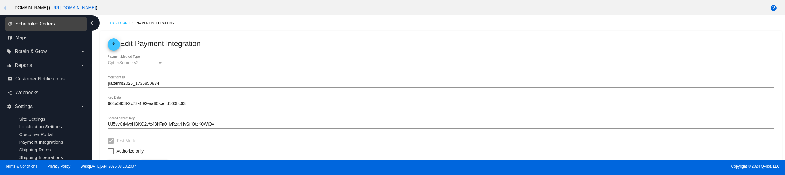 The width and height of the screenshot is (785, 175). What do you see at coordinates (41, 157) in the screenshot?
I see `span: Shipping Integrations` at bounding box center [41, 157].